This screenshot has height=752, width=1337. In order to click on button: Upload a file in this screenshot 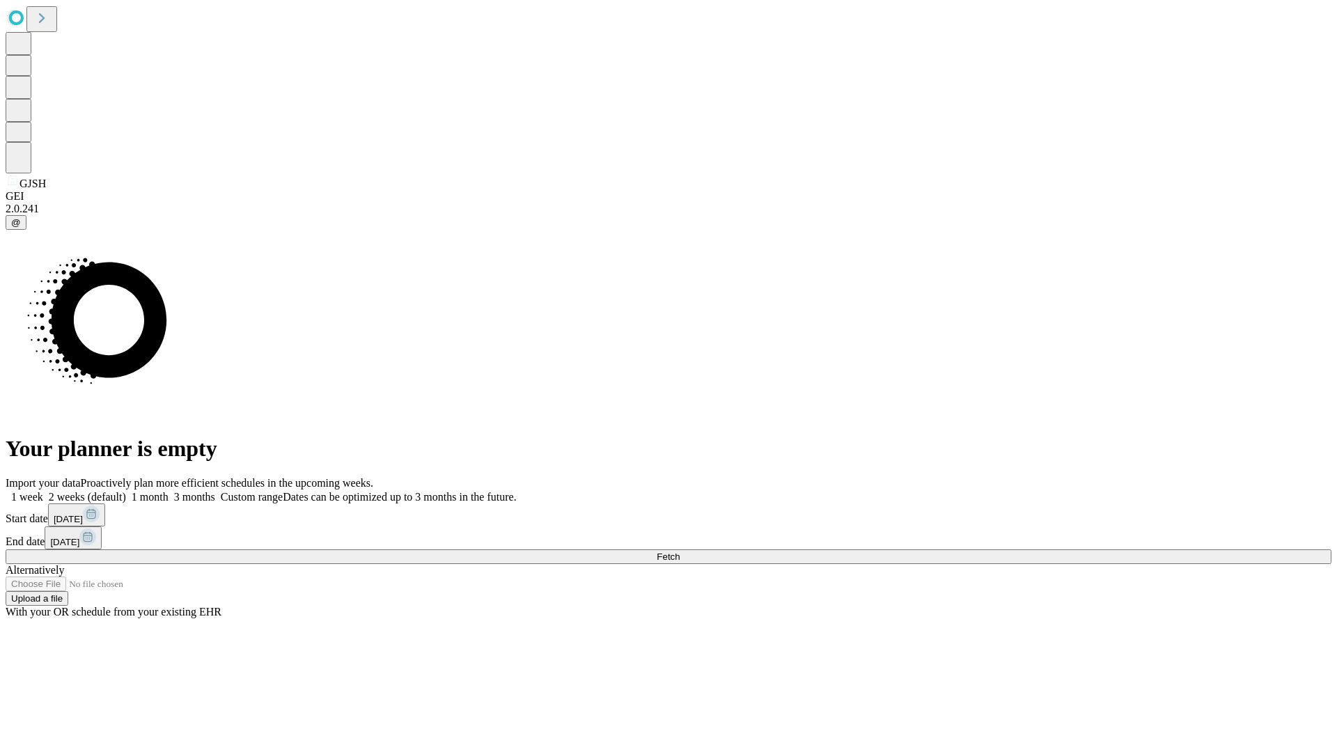, I will do `click(37, 598)`.